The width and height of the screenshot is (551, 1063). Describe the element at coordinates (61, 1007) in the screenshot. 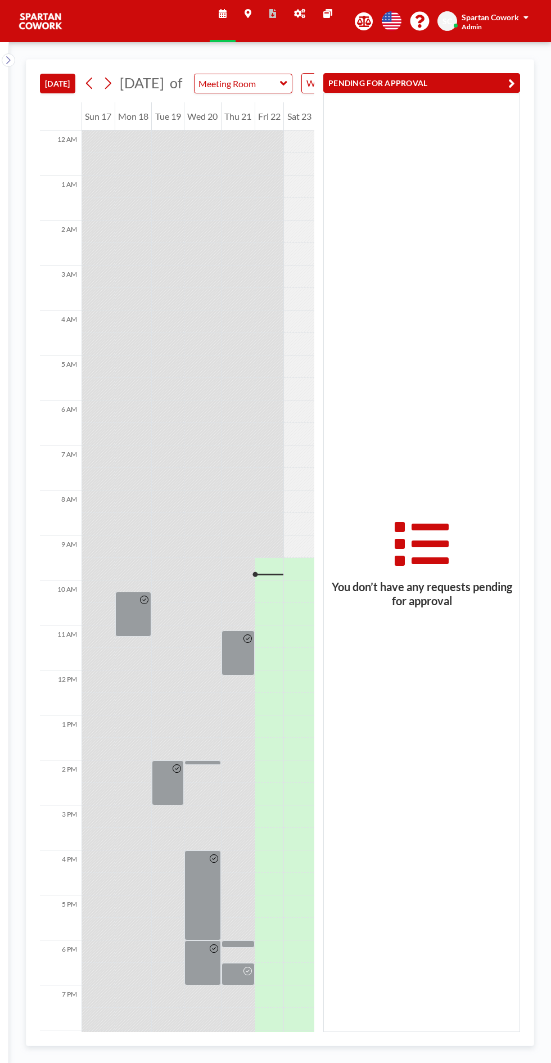

I see `div: 7 PM` at that location.